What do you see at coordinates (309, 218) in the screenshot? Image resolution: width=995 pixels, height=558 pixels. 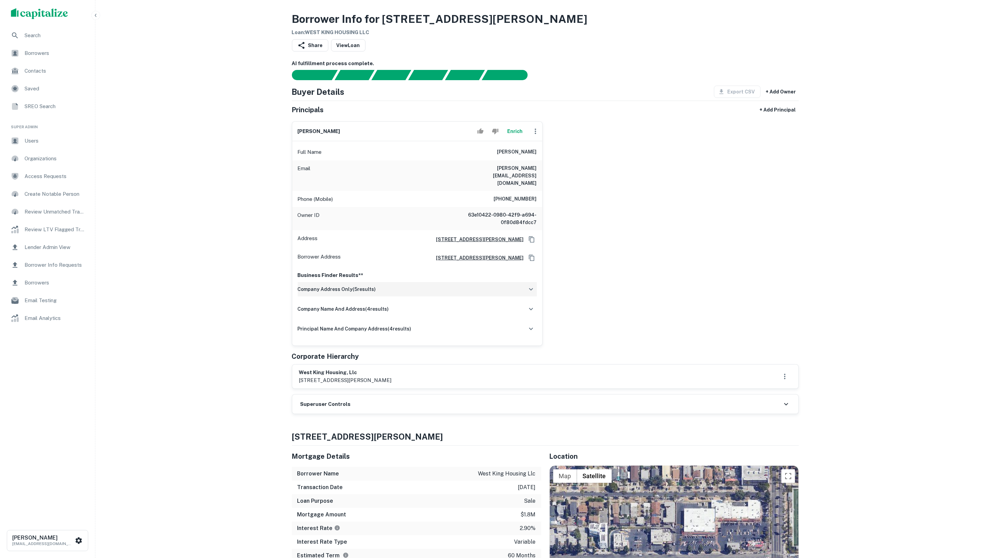 I see `p: Owner ID` at bounding box center [309, 218].